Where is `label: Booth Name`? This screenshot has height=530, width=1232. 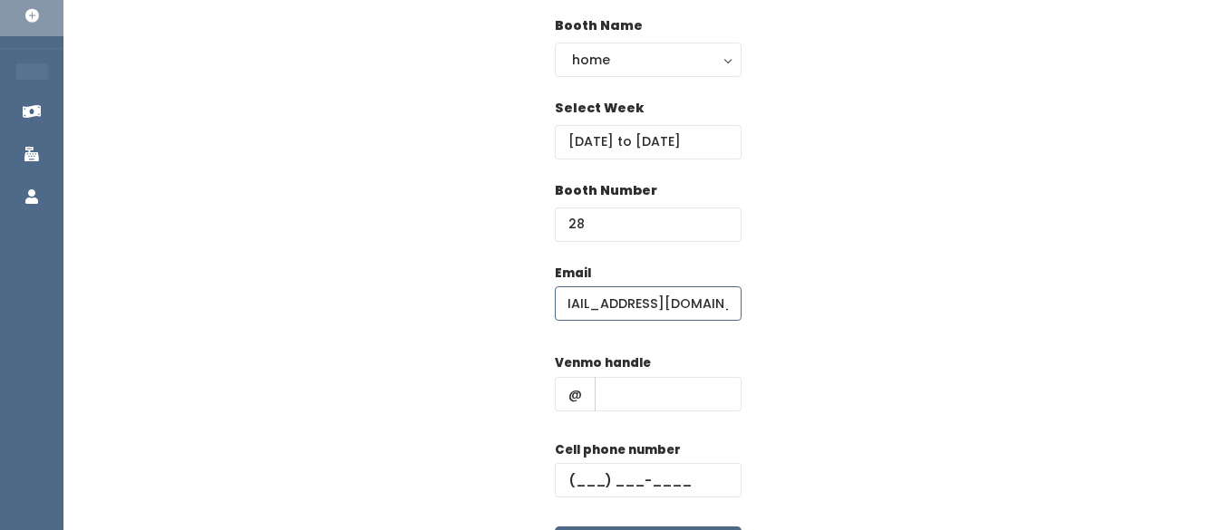 label: Booth Name is located at coordinates (598, 25).